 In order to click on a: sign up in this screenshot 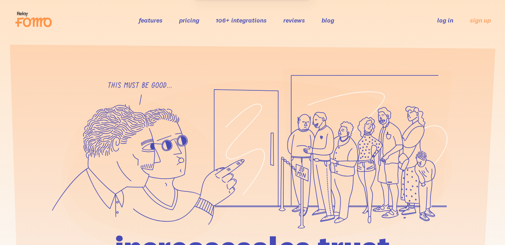, I will do `click(480, 20)`.